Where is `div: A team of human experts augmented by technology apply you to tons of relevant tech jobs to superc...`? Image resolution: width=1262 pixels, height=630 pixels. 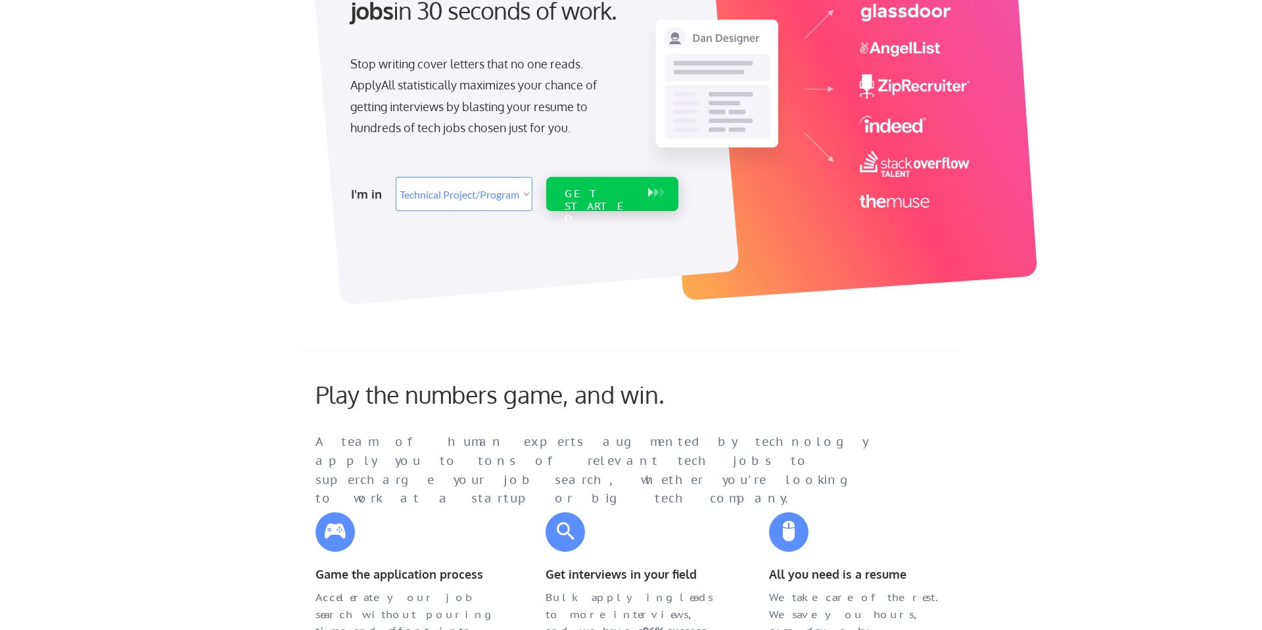
div: A team of human experts augmented by technology apply you to tons of relevant tech jobs to superc... is located at coordinates (605, 470).